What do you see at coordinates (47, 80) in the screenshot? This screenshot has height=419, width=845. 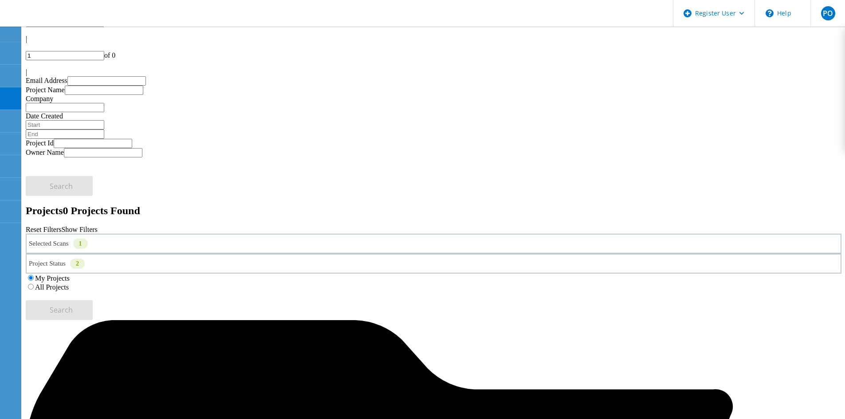 I see `label: Email Address` at bounding box center [47, 80].